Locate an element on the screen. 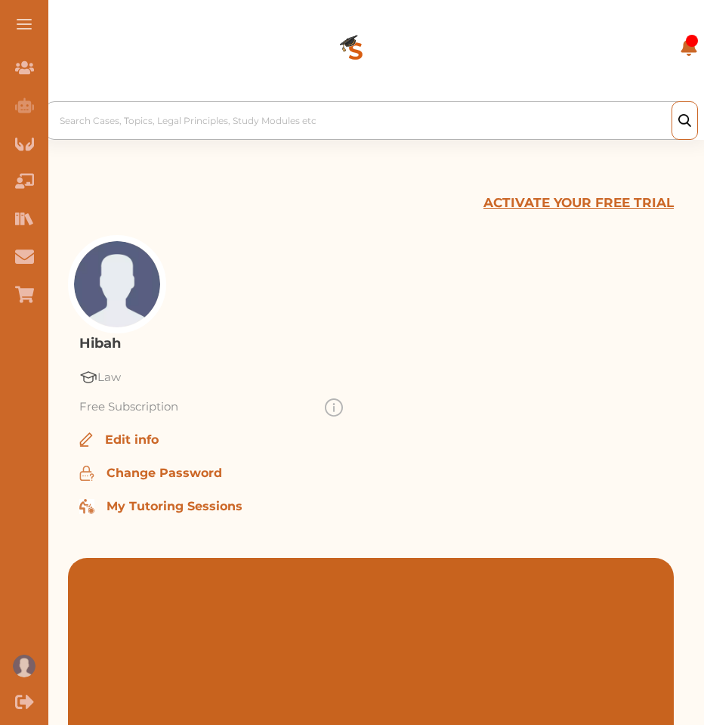  p: ACTIVATE YOUR FREE TRIAL is located at coordinates (579, 203).